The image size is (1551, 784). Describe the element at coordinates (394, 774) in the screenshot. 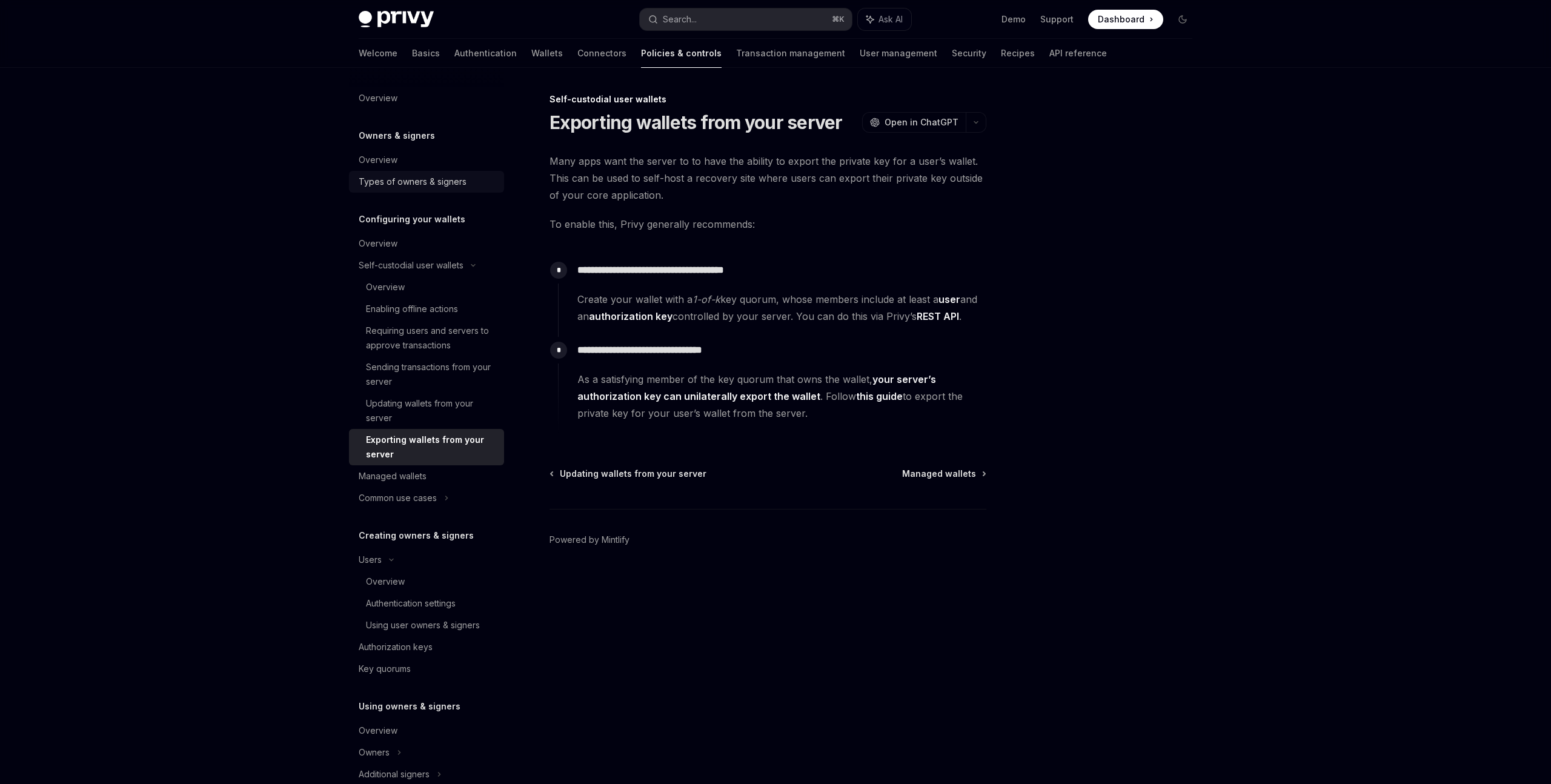

I see `div: Additional signers` at that location.